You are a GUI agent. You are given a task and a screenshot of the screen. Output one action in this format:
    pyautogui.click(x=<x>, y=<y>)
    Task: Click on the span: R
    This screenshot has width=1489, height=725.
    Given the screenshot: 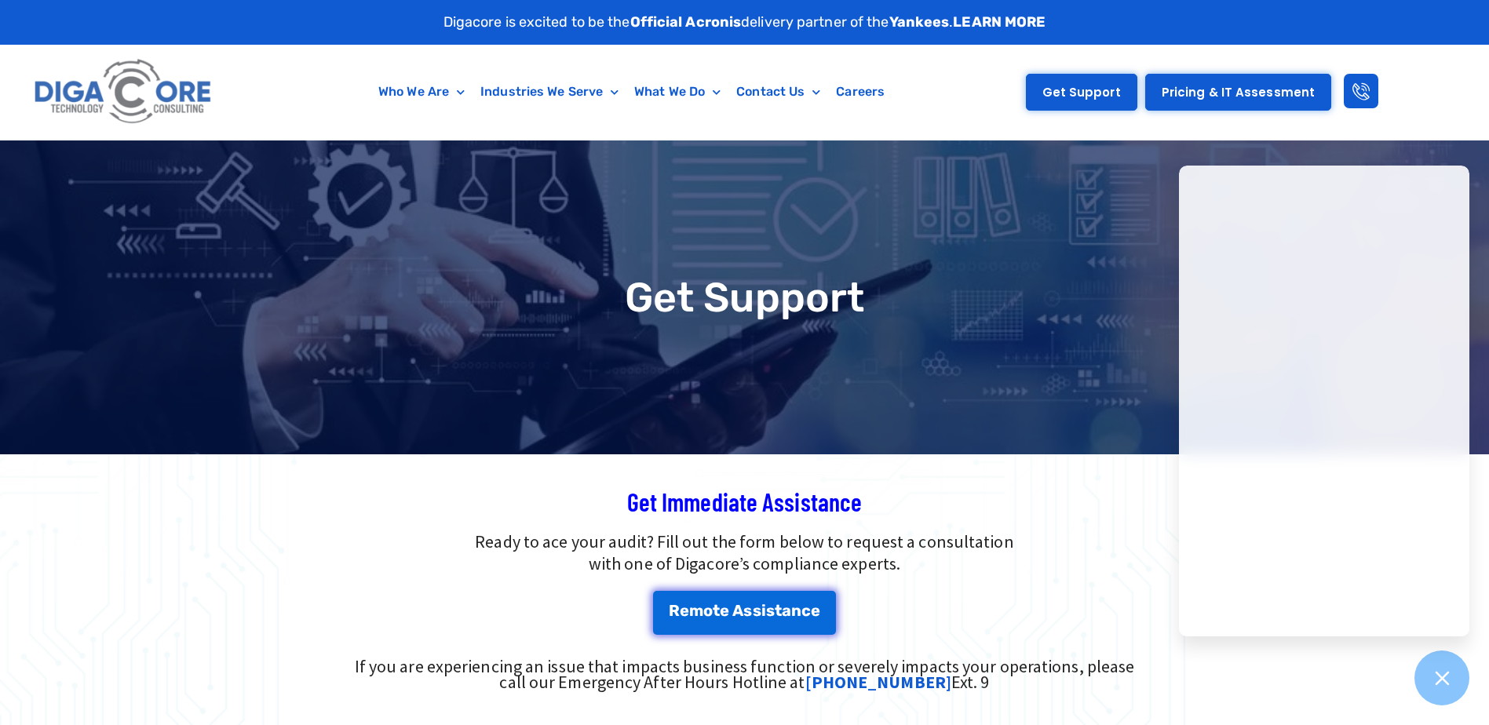 What is the action you would take?
    pyautogui.click(x=674, y=611)
    